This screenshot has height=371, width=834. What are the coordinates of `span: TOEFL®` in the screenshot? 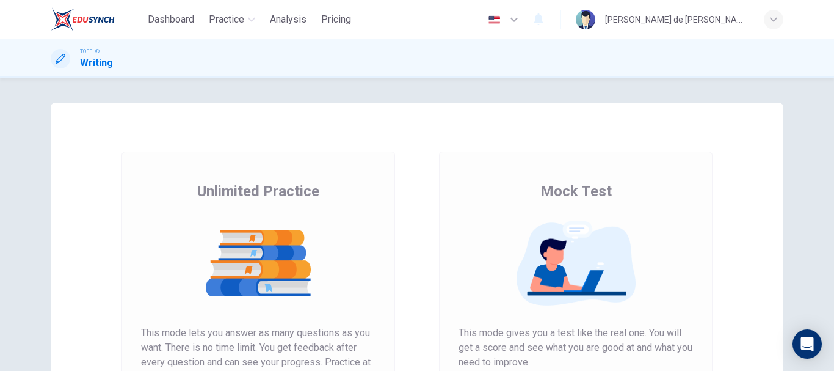 It's located at (90, 51).